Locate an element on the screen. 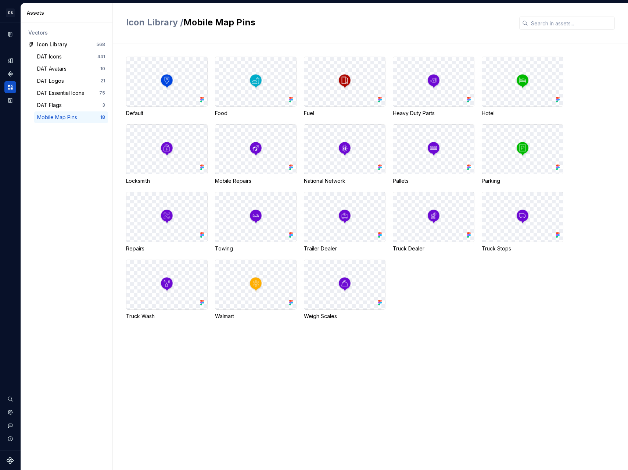 This screenshot has width=628, height=470. div: Pallets is located at coordinates (434, 181).